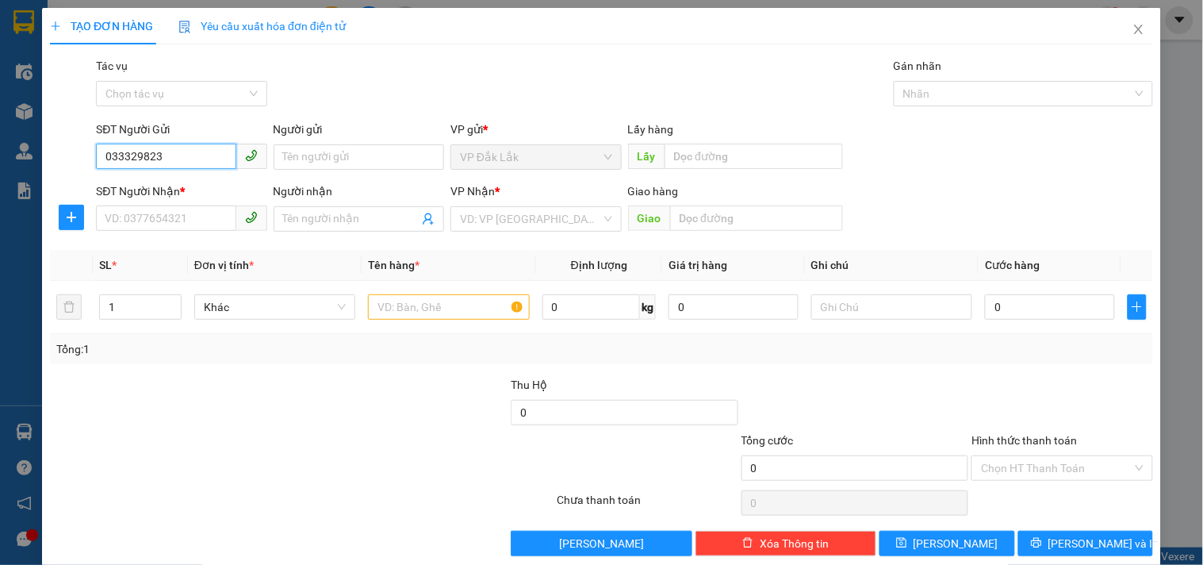 Image resolution: width=1203 pixels, height=565 pixels. Describe the element at coordinates (185, 27) in the screenshot. I see `img: icon` at that location.